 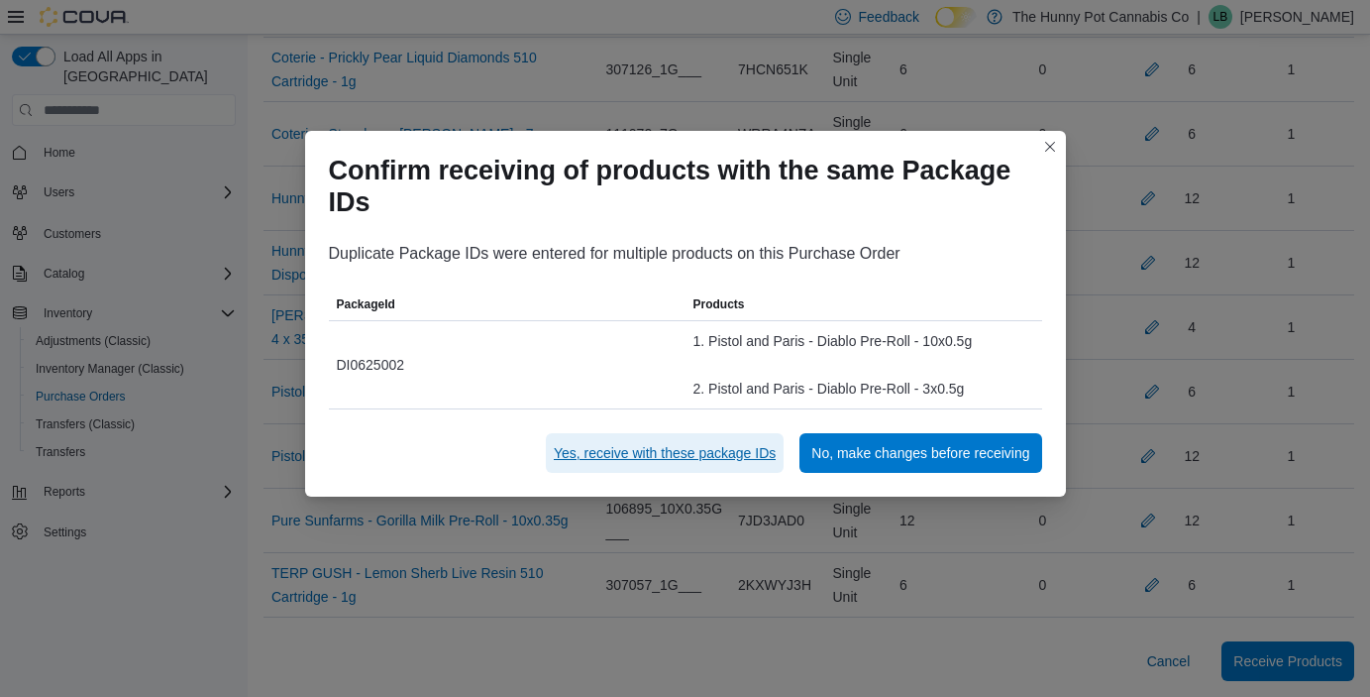 What do you see at coordinates (920, 453) in the screenshot?
I see `span: No, make changes before receiving` at bounding box center [920, 453].